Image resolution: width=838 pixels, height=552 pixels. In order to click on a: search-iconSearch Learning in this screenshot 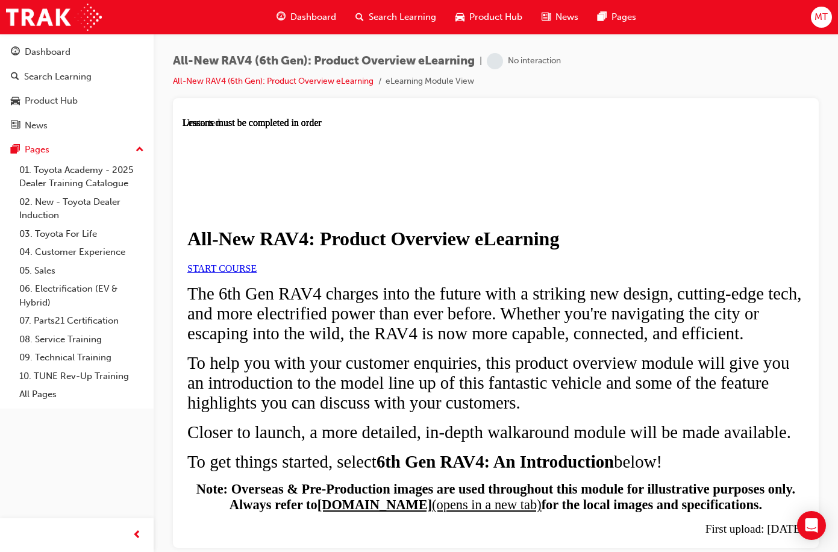, I will do `click(396, 17)`.